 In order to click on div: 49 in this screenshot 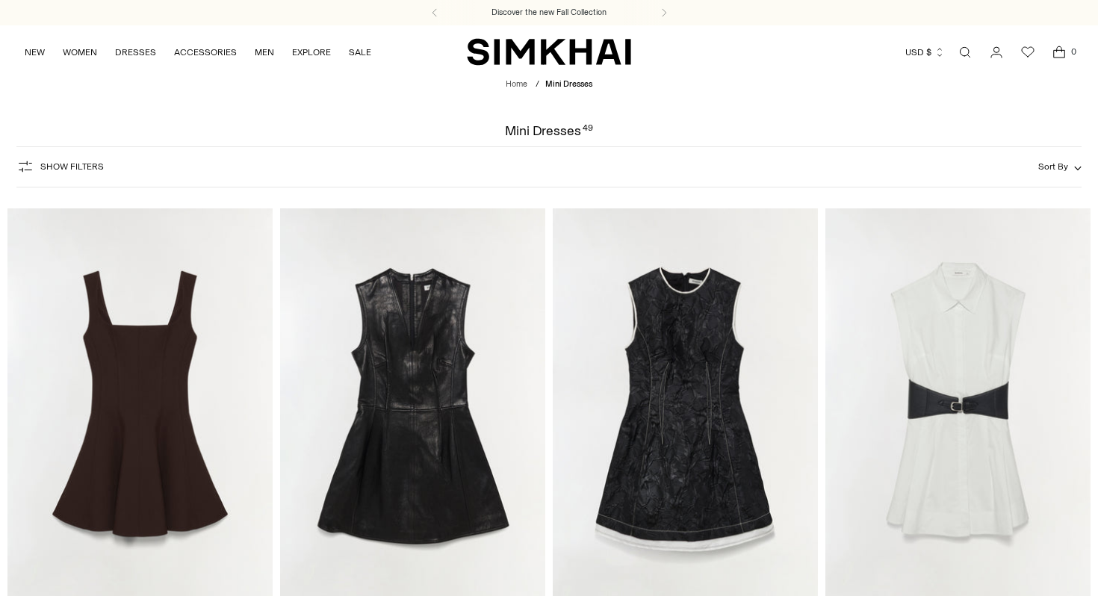, I will do `click(588, 131)`.